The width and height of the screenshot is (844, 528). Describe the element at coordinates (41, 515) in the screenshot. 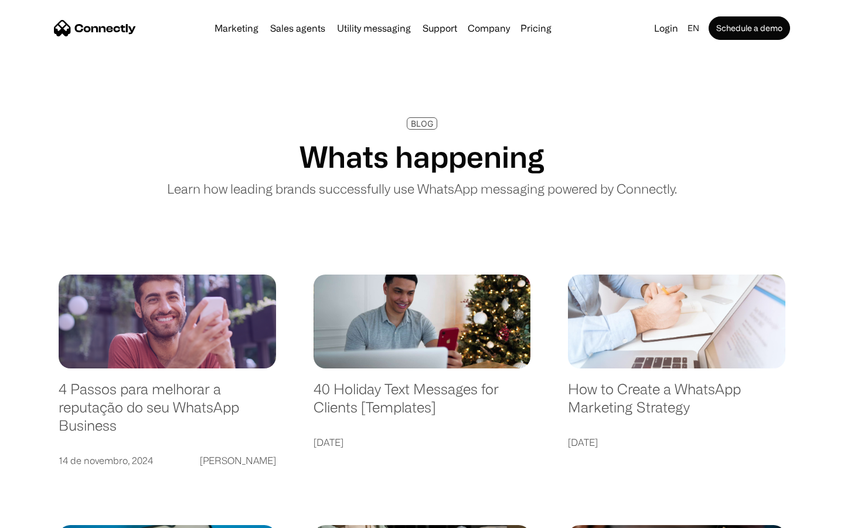

I see `aside: Language selected: English` at that location.